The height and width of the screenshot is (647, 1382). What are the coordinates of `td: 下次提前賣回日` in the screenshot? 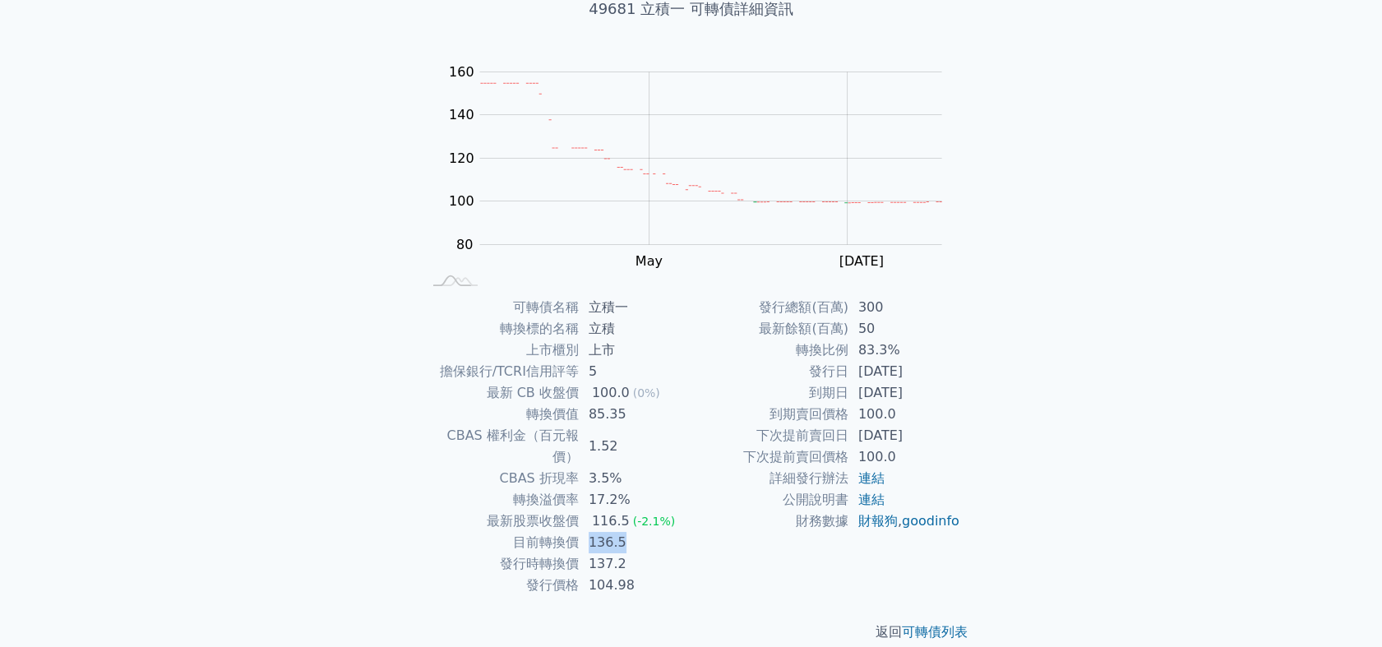 It's located at (770, 436).